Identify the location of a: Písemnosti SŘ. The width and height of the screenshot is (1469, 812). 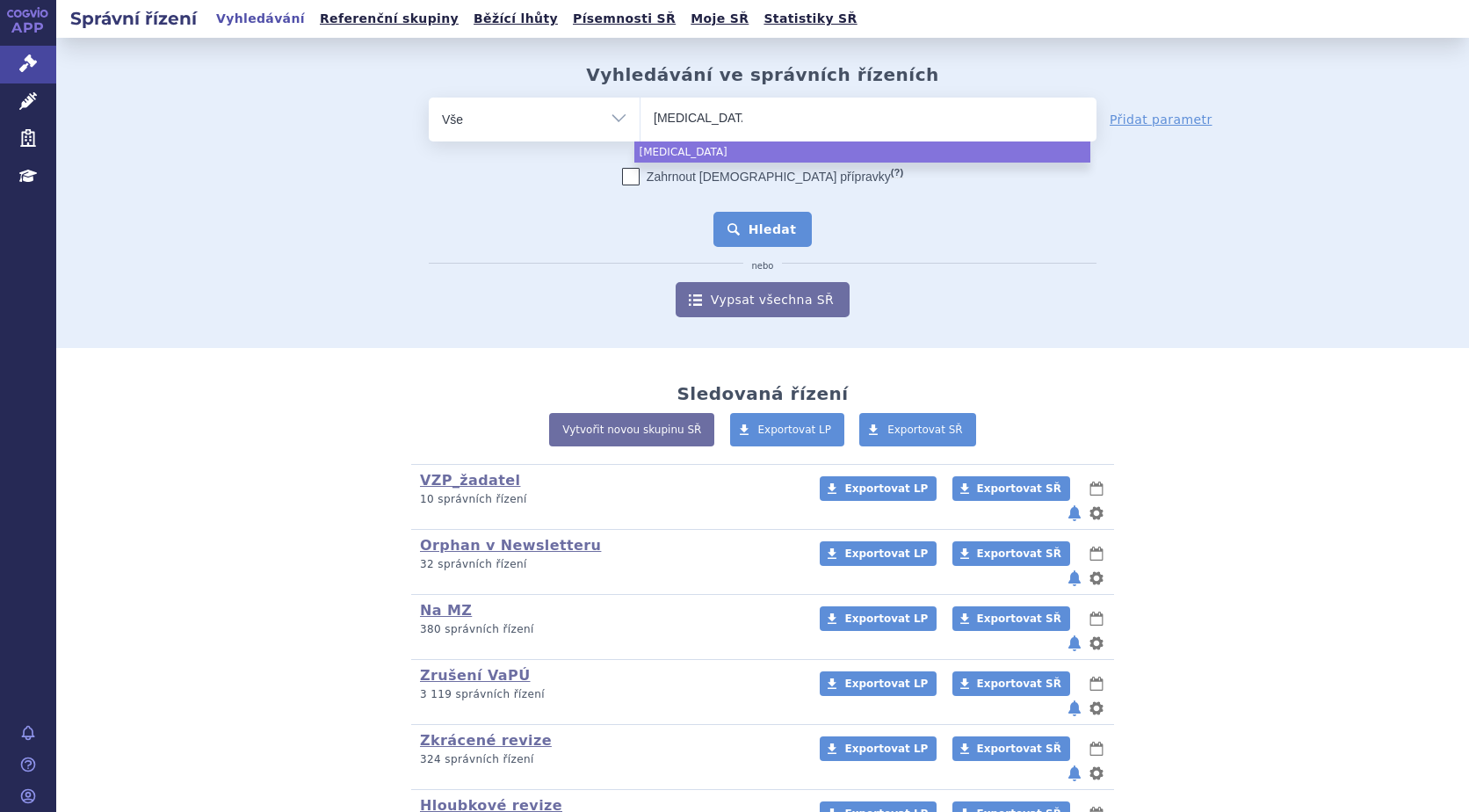
(624, 19).